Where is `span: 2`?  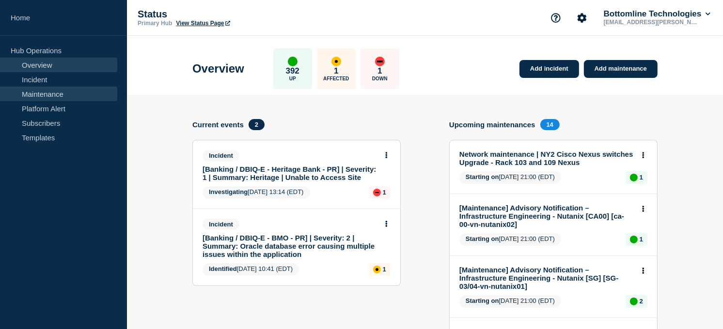 span: 2 is located at coordinates (256, 124).